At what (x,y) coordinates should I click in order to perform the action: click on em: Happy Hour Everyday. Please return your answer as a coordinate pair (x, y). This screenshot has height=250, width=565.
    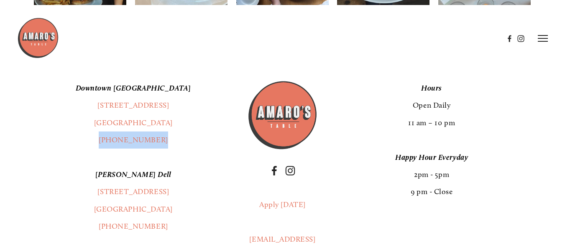
    Looking at the image, I should click on (431, 158).